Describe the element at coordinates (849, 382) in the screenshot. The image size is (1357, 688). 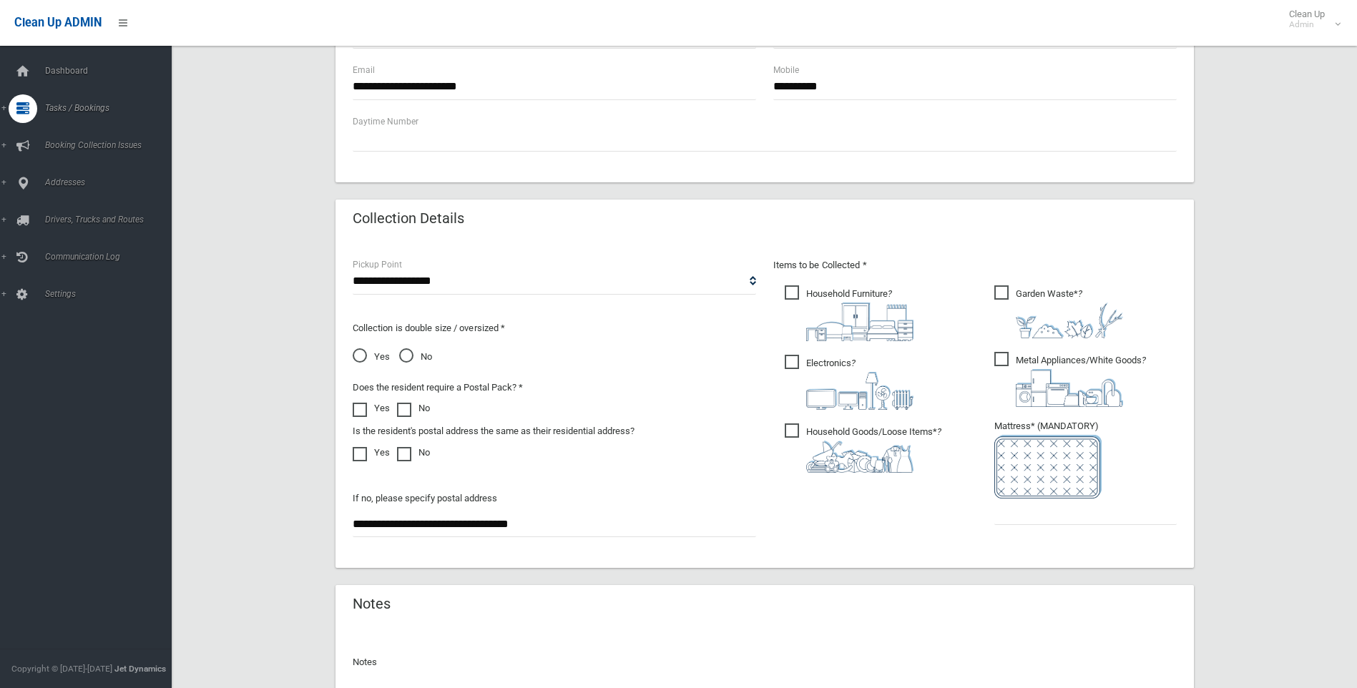
I see `span: Electronics` at that location.